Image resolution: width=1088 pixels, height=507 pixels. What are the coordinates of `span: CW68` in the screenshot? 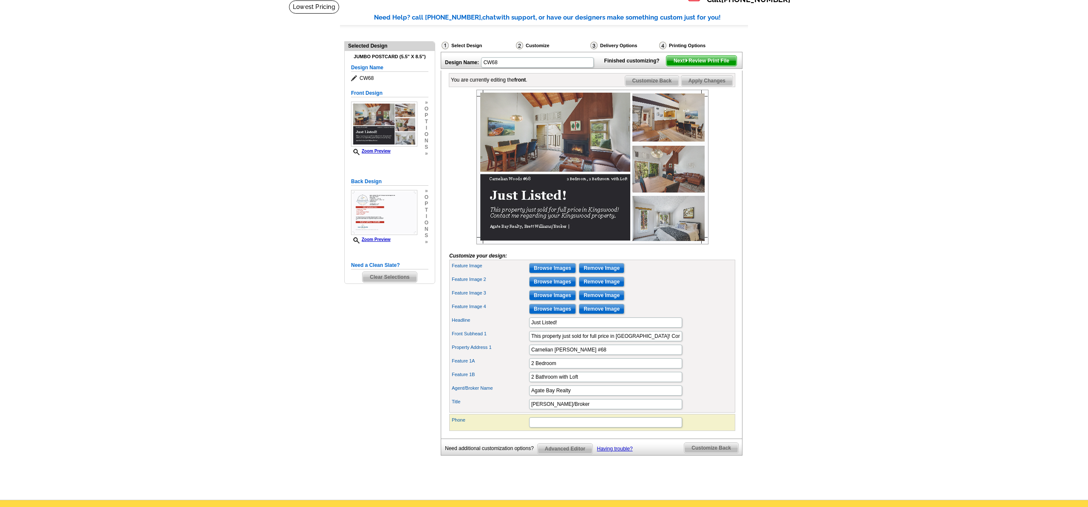 It's located at (390, 78).